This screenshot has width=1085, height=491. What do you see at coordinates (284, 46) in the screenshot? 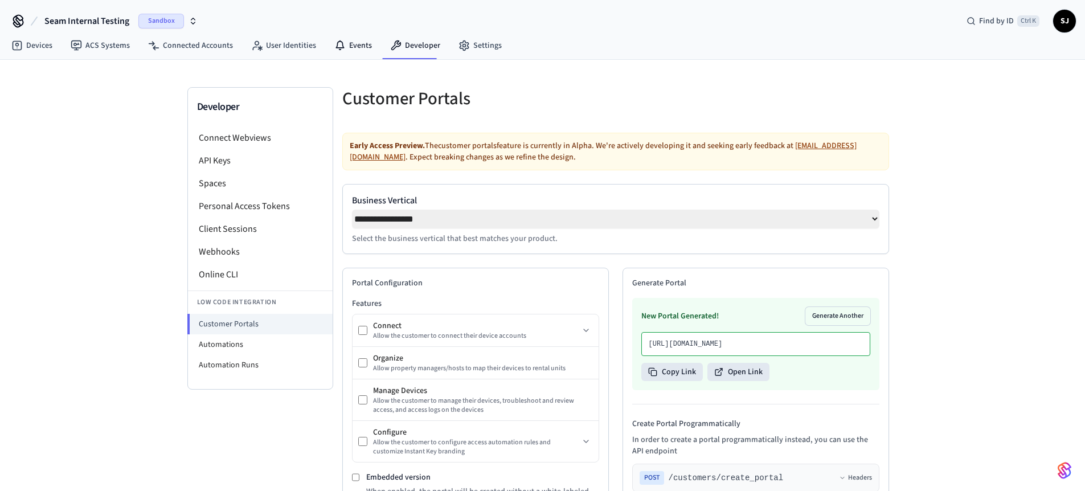
I see `a: User Identities` at bounding box center [284, 46].